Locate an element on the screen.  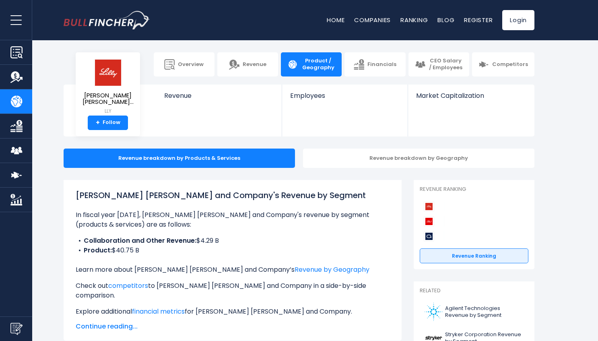
a: Blog is located at coordinates (446, 20).